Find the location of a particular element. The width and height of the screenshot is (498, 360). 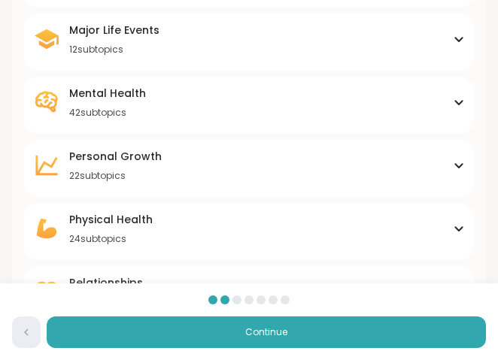

div: 24 subtopics is located at coordinates (111, 239).